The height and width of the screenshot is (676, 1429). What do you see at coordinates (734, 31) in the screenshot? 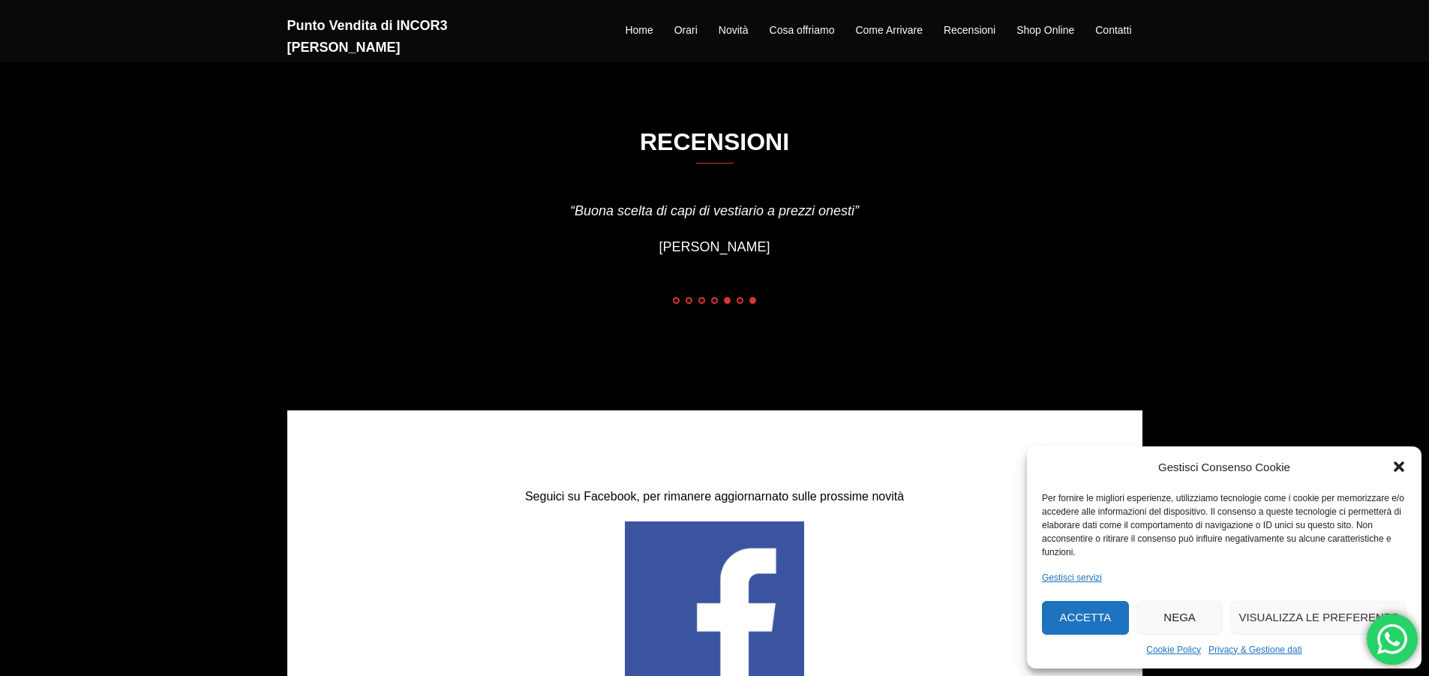
I see `a: Novità` at bounding box center [734, 31].